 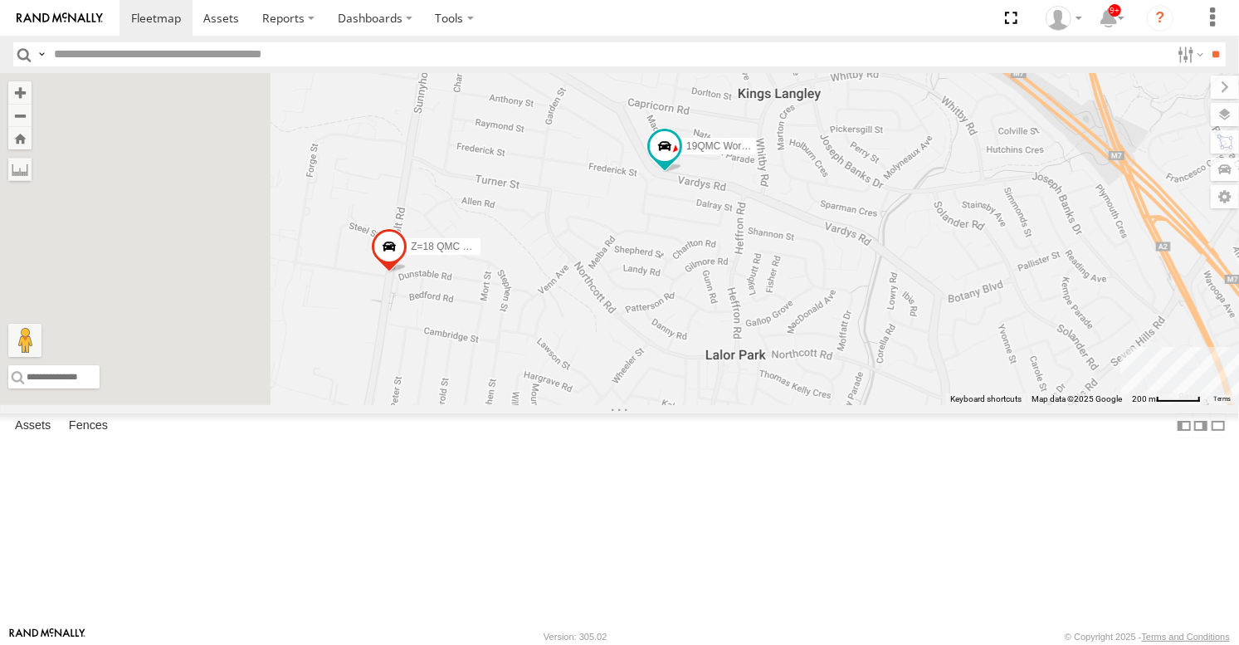 I want to click on label: Map Settings, so click(x=1225, y=197).